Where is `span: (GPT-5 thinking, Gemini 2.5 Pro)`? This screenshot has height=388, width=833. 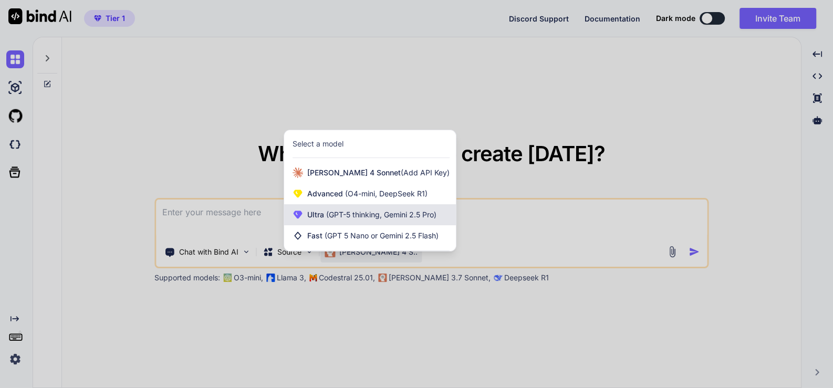
span: (GPT-5 thinking, Gemini 2.5 Pro) is located at coordinates (380, 214).